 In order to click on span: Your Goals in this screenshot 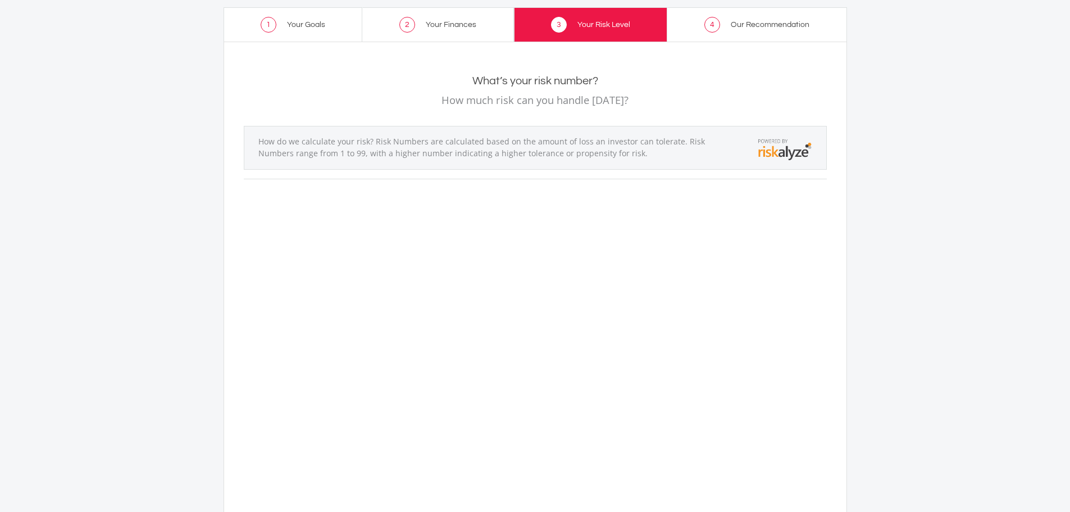, I will do `click(306, 25)`.